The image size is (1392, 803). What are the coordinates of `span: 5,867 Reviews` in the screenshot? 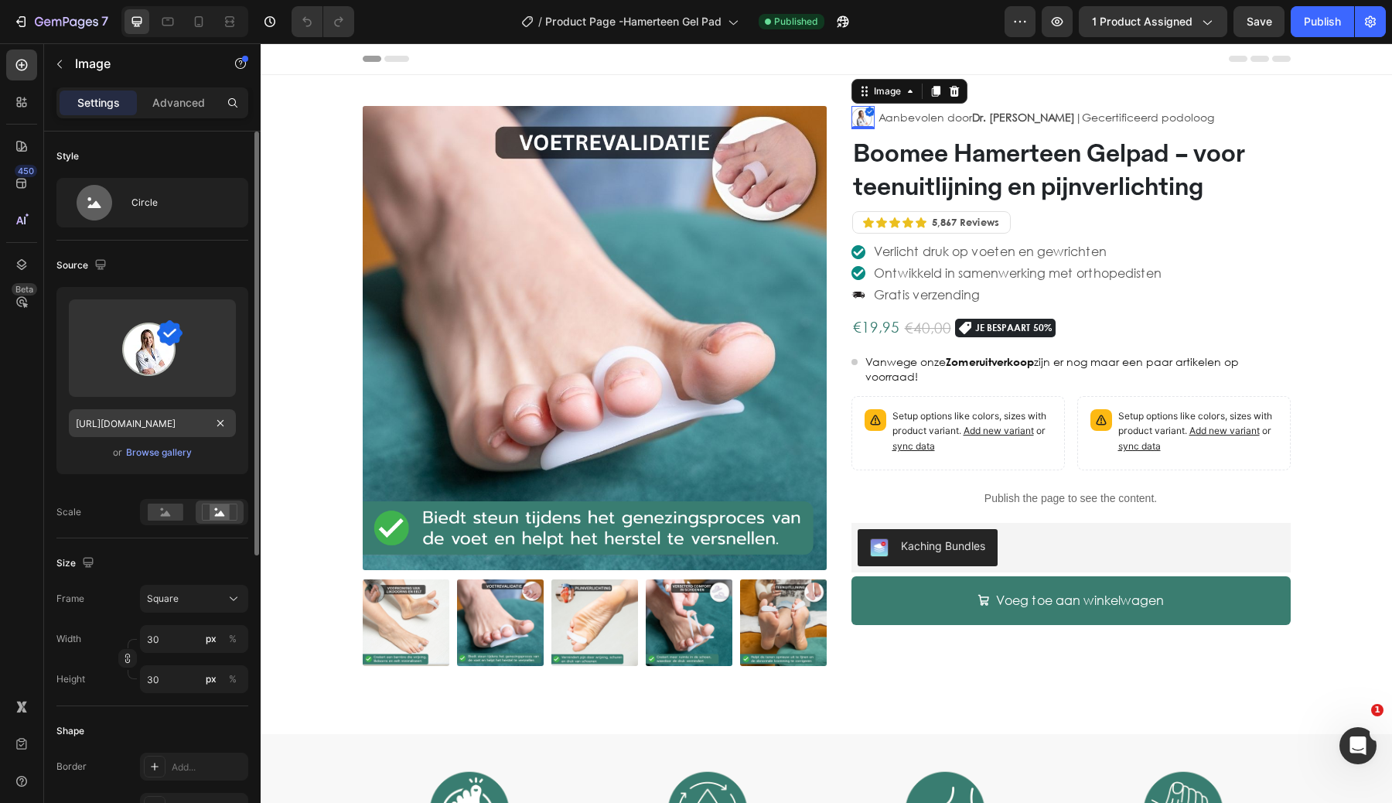 It's located at (705, 179).